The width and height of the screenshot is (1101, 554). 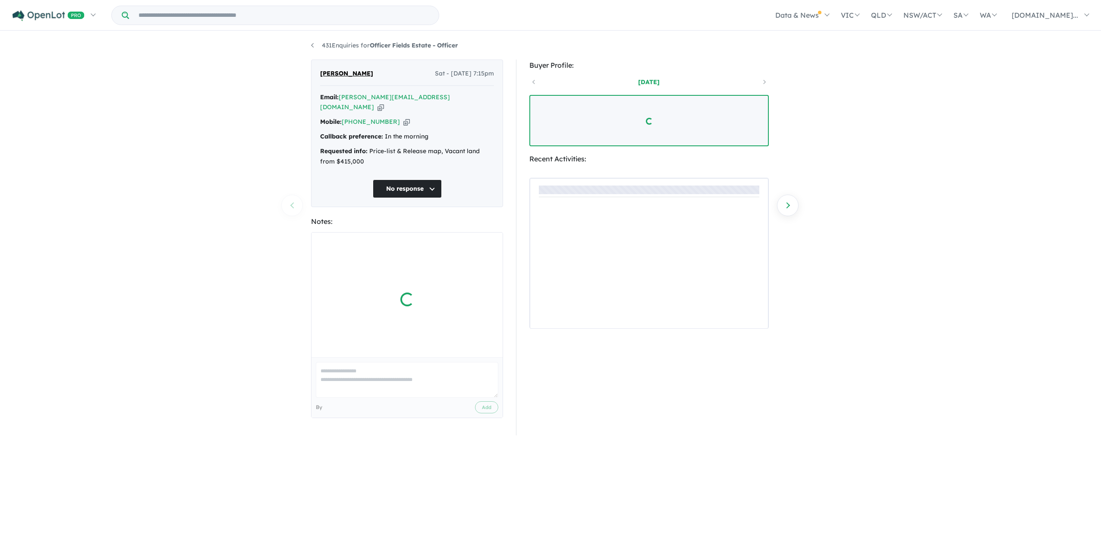 What do you see at coordinates (407, 137) in the screenshot?
I see `div: In the morning` at bounding box center [407, 137].